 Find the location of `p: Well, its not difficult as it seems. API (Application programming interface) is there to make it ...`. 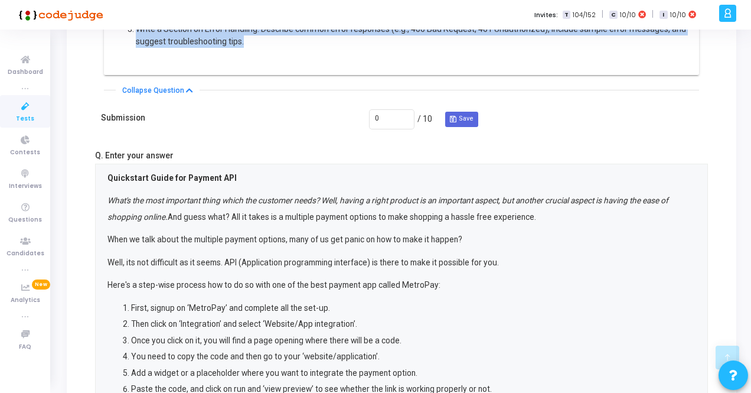

p: Well, its not difficult as it seems. API (Application programming interface) is there to make it ... is located at coordinates (402, 263).